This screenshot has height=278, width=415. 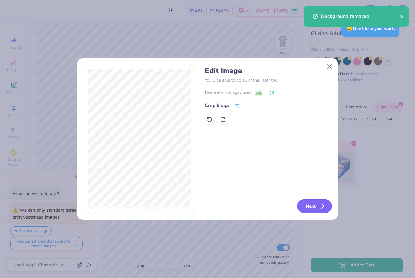 What do you see at coordinates (360, 16) in the screenshot?
I see `div: Background removed` at bounding box center [360, 16].